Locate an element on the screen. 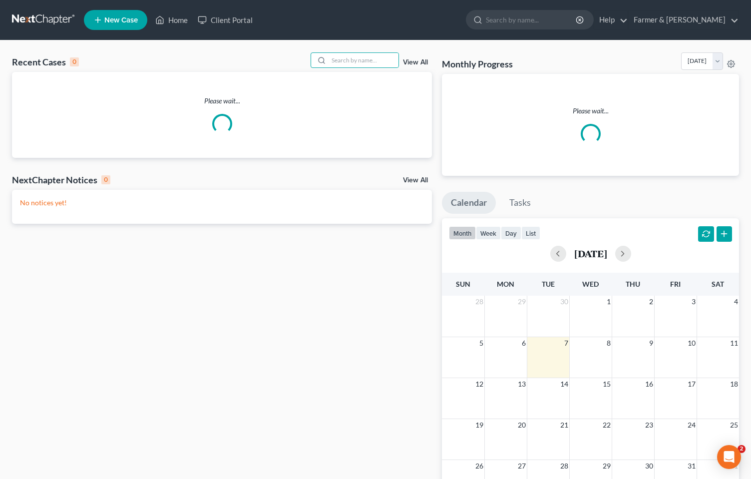 The image size is (751, 479). a: Client Portal is located at coordinates (225, 20).